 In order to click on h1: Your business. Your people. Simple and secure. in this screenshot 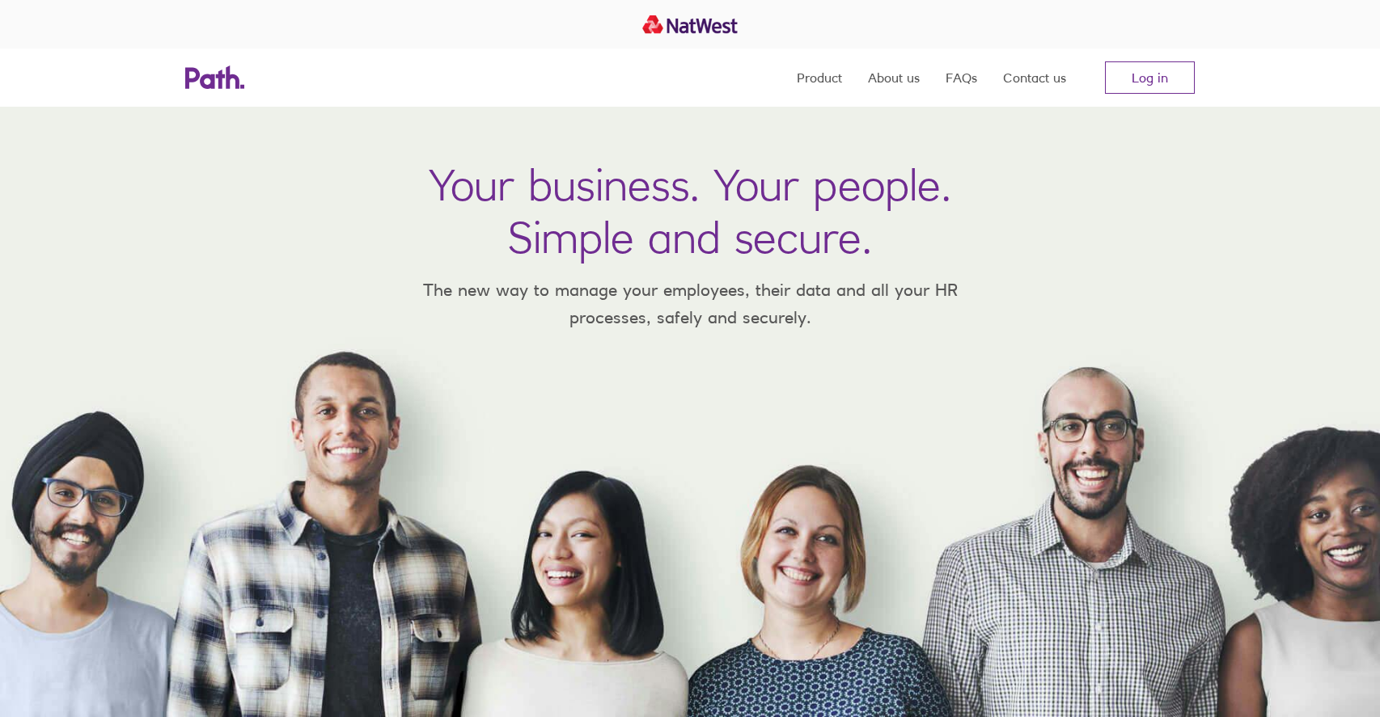, I will do `click(690, 211)`.